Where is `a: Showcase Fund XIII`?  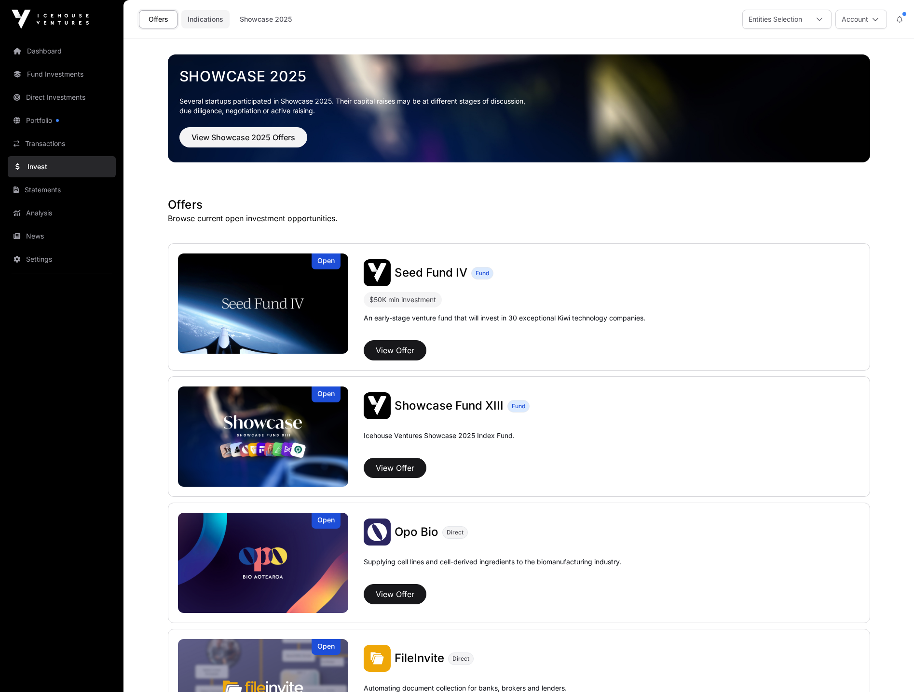 a: Showcase Fund XIII is located at coordinates (449, 406).